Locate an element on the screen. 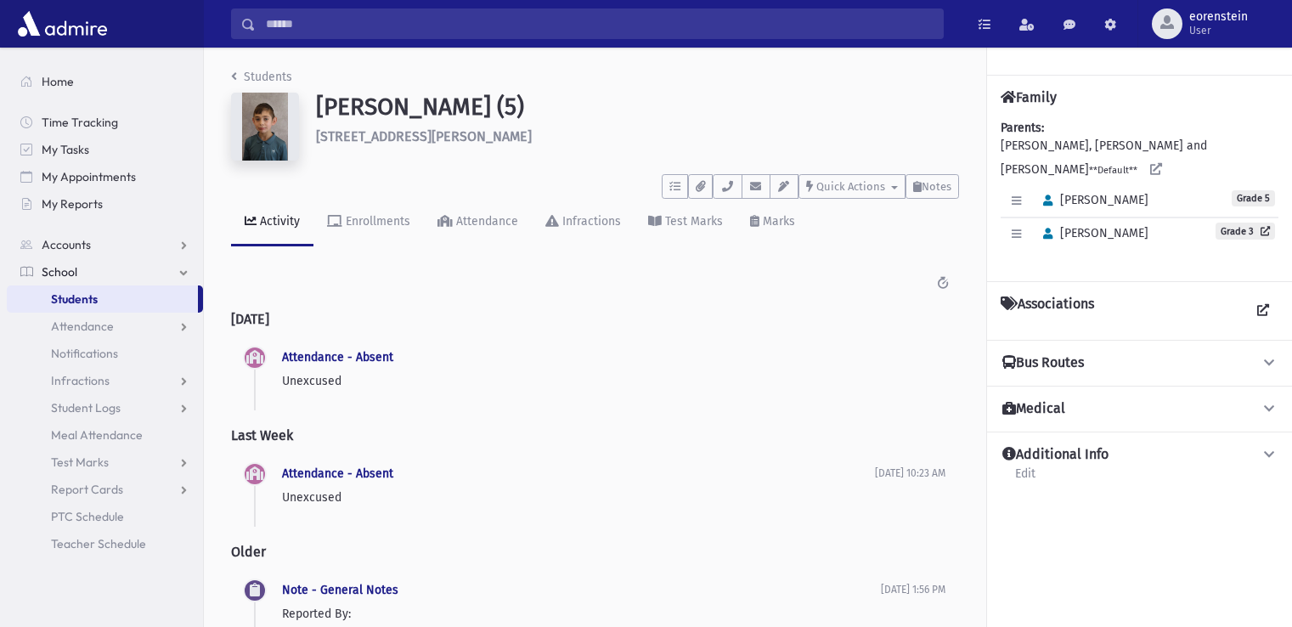  span: Teacher Schedule is located at coordinates (99, 544).